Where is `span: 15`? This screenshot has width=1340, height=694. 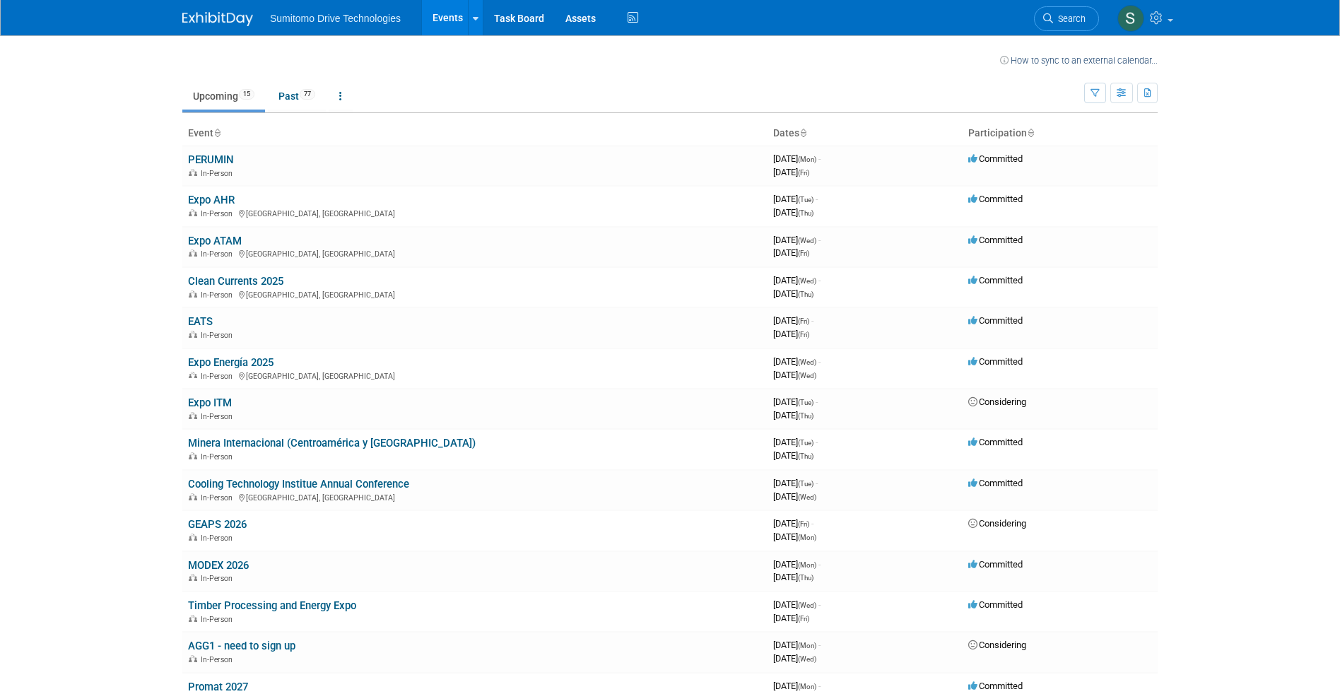 span: 15 is located at coordinates (247, 94).